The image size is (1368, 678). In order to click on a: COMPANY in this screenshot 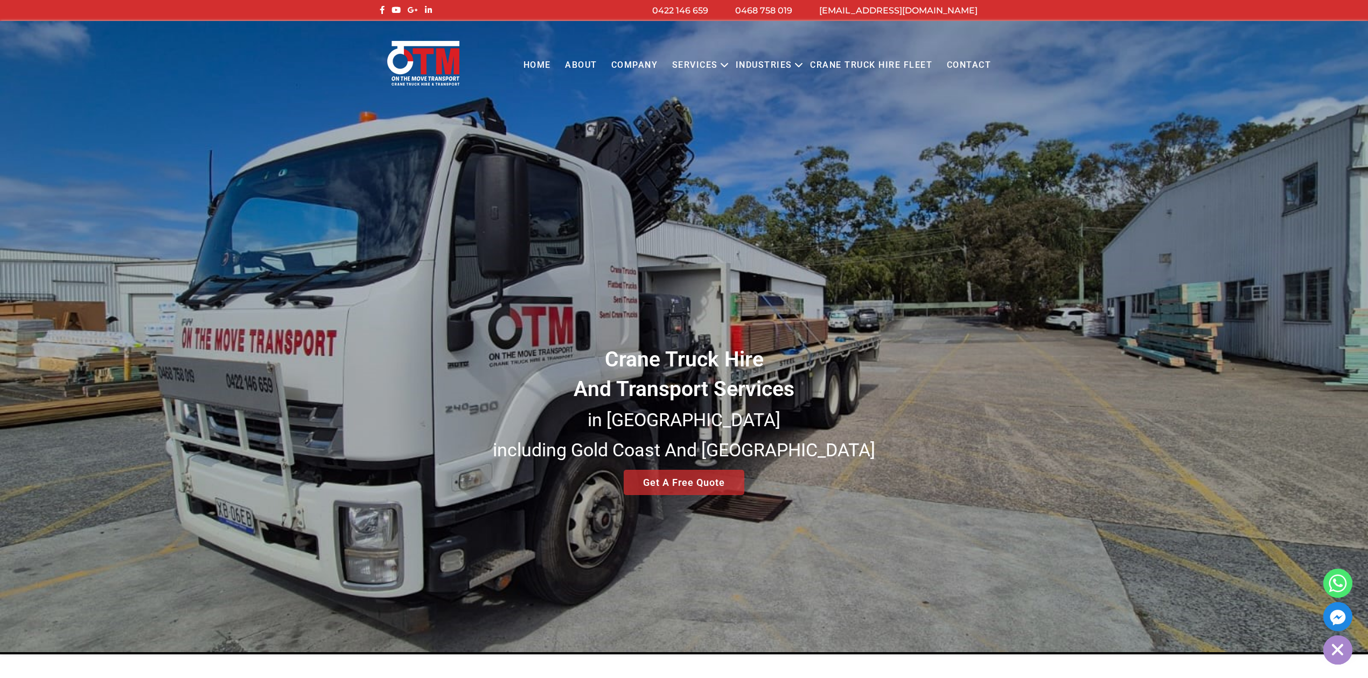, I will do `click(634, 65)`.